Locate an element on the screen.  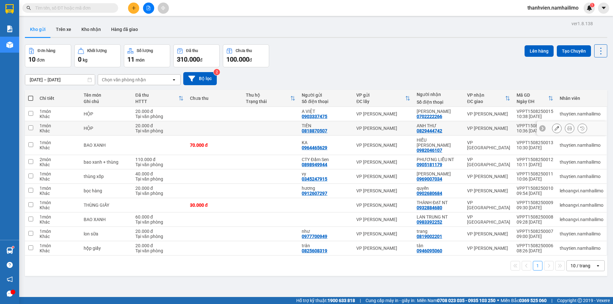
div: 30.000 đ is located at coordinates (215, 205).